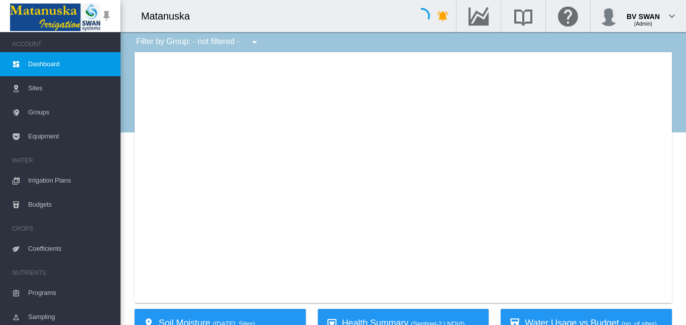  What do you see at coordinates (70, 112) in the screenshot?
I see `span: Groups` at bounding box center [70, 112].